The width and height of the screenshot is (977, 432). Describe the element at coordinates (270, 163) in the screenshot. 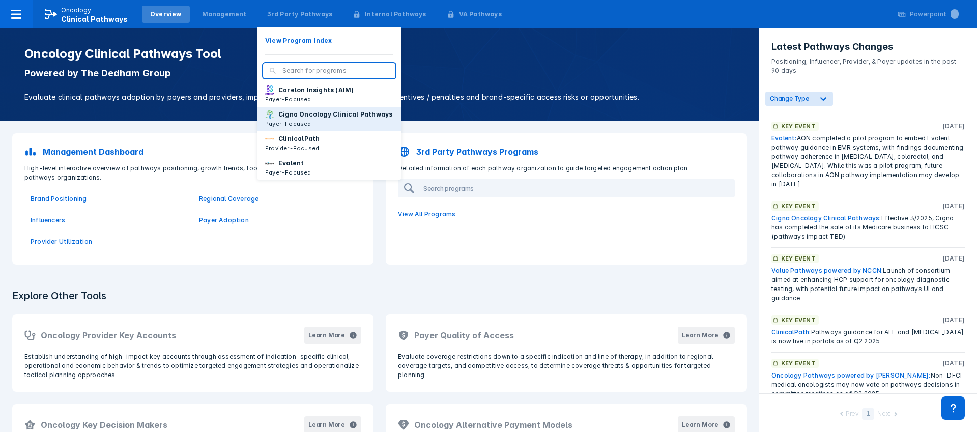

I see `img: new-century-health.png` at that location.